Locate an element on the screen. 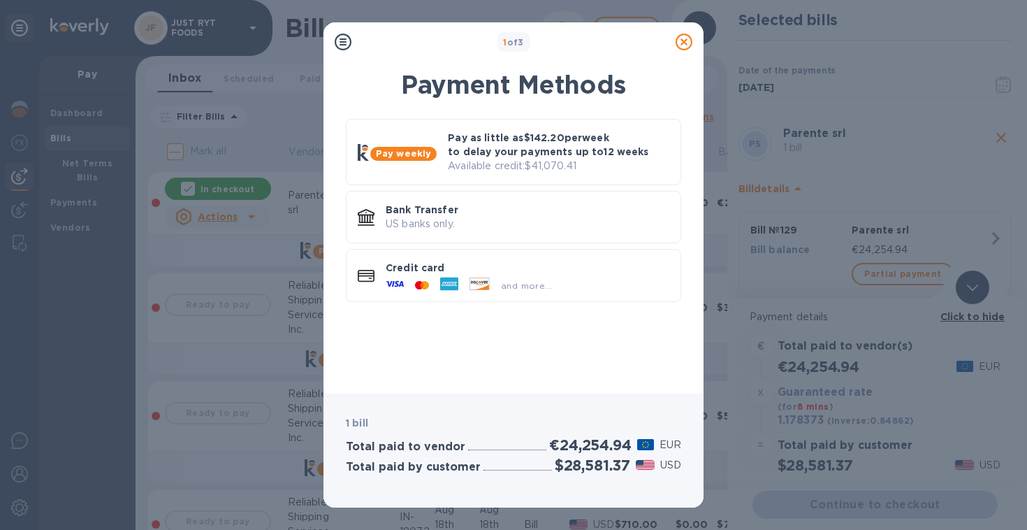 This screenshot has width=1027, height=530. h1: Payment Methods is located at coordinates (514, 85).